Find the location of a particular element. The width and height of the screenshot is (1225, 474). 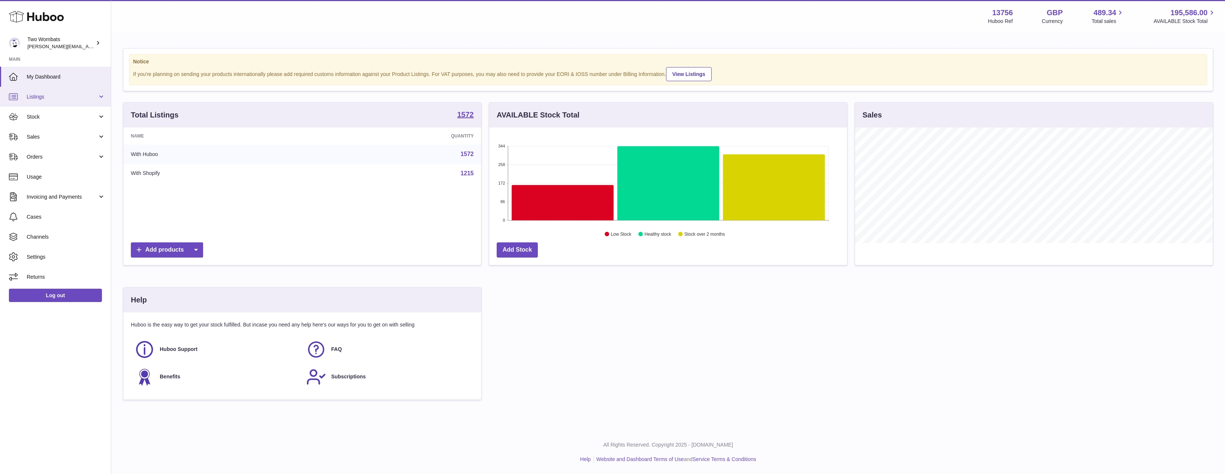

strong: GBP is located at coordinates (1055, 13).